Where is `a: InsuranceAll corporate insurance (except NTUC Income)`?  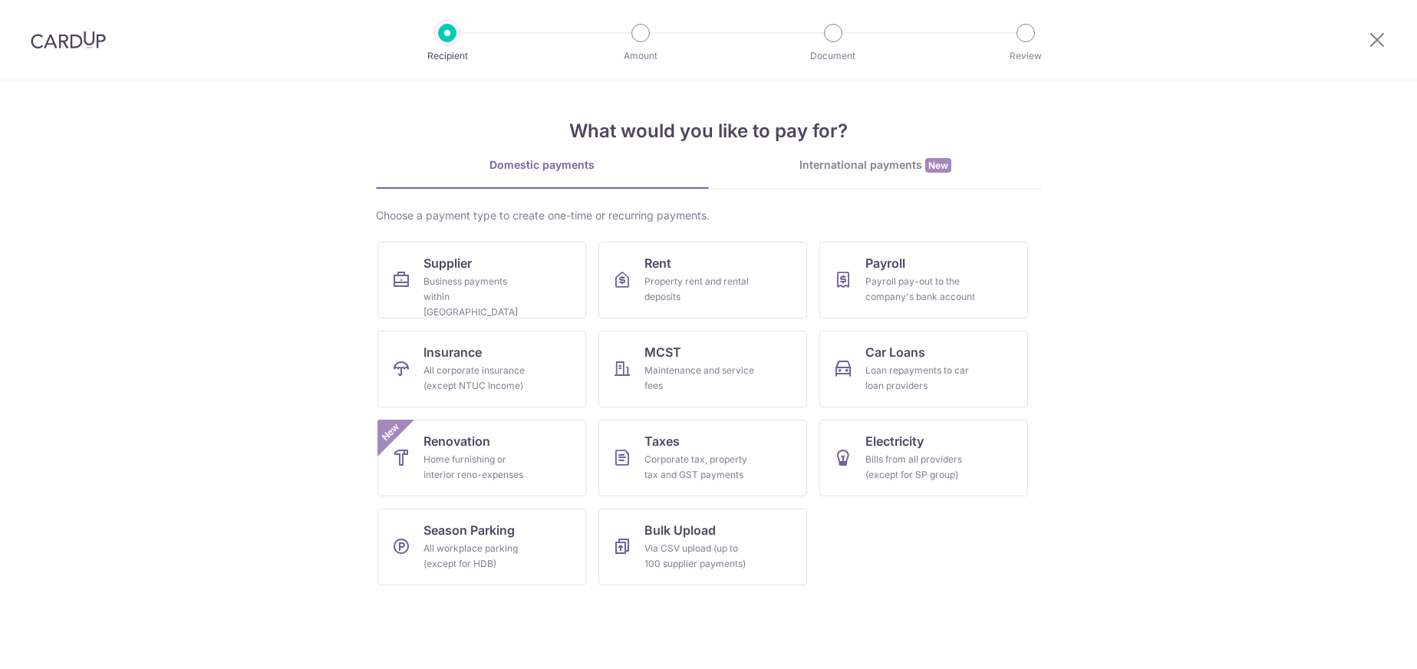 a: InsuranceAll corporate insurance (except NTUC Income) is located at coordinates (482, 369).